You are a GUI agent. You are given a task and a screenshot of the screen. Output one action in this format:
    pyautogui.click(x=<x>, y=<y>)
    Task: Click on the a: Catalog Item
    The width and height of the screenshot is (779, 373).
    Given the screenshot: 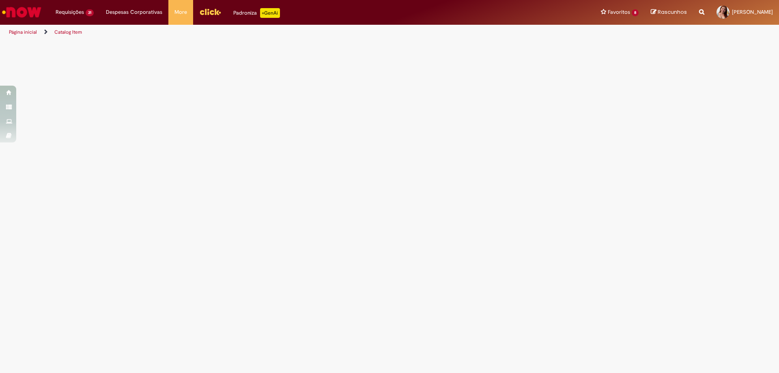 What is the action you would take?
    pyautogui.click(x=68, y=32)
    